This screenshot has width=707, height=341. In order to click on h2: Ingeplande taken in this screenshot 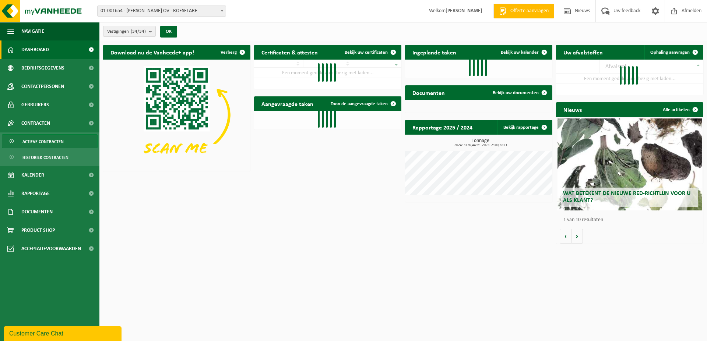, I will do `click(434, 52)`.